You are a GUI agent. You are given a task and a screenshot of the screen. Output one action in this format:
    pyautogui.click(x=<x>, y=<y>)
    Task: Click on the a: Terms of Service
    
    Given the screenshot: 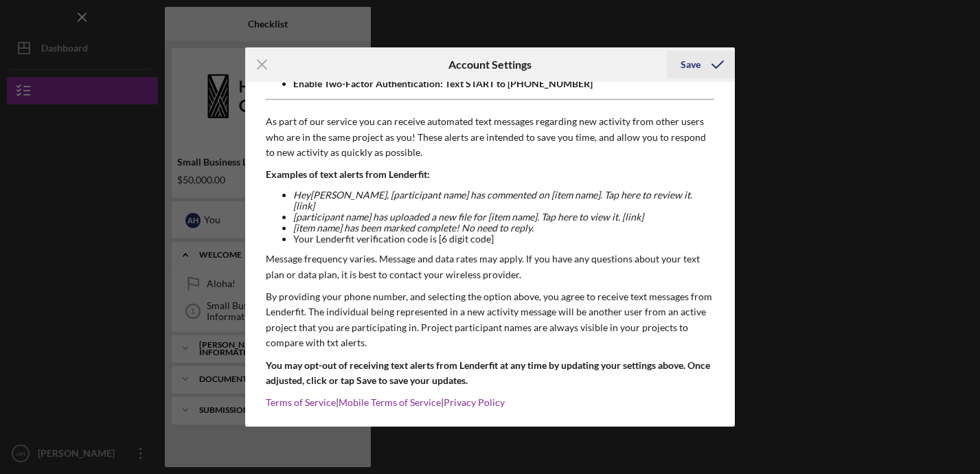 What is the action you would take?
    pyautogui.click(x=301, y=402)
    